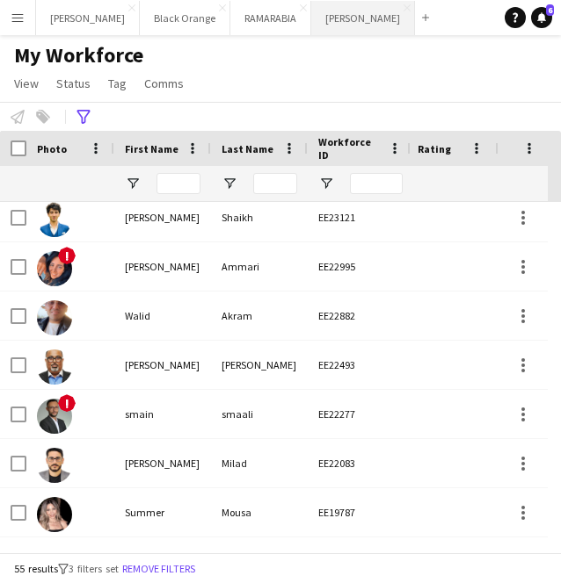 This screenshot has height=583, width=561. What do you see at coordinates (259, 463) in the screenshot?
I see `div: Milad` at bounding box center [259, 463].